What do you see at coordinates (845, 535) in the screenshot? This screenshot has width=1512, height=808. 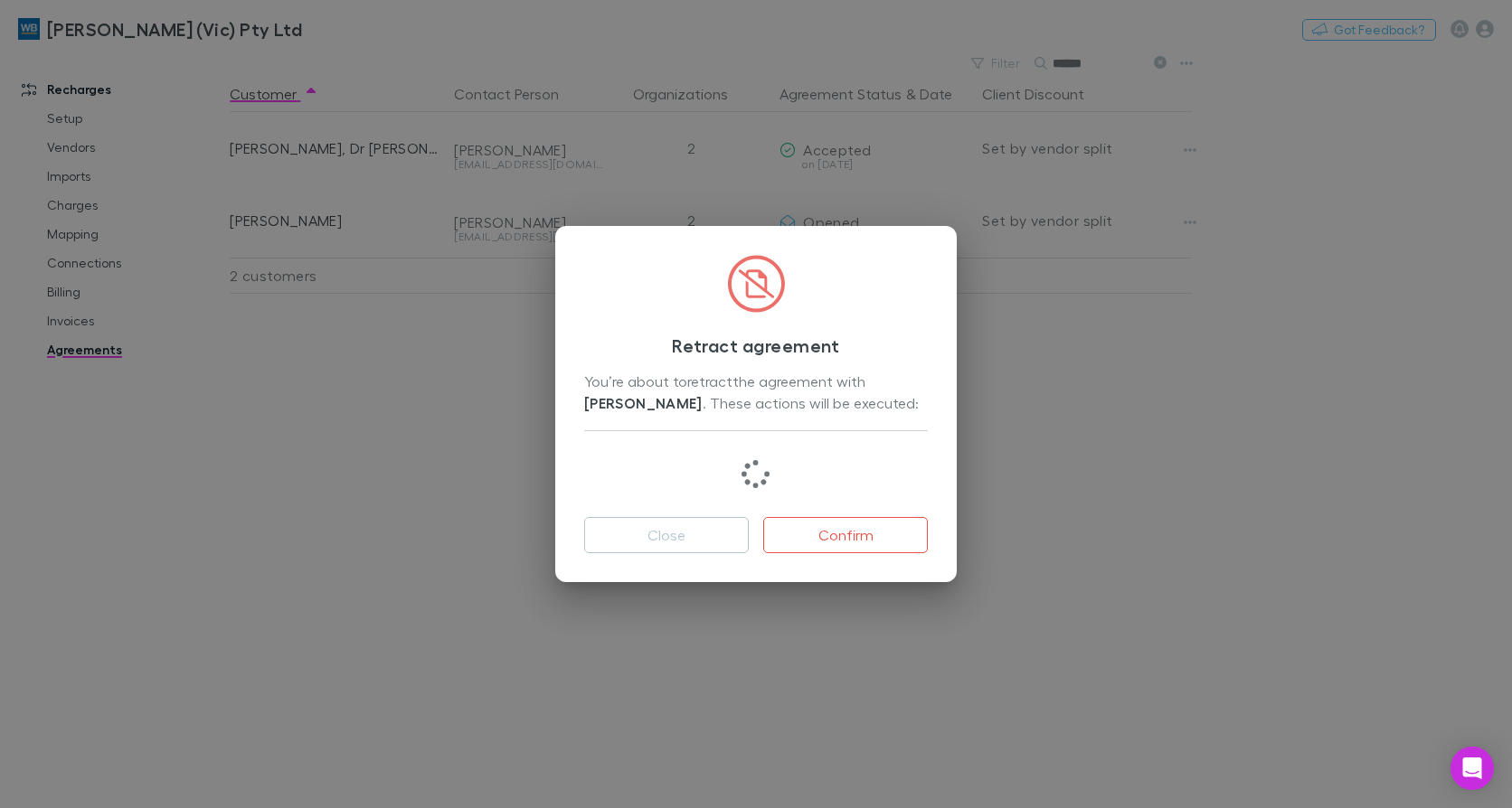 I see `button: Confirm` at bounding box center [845, 535].